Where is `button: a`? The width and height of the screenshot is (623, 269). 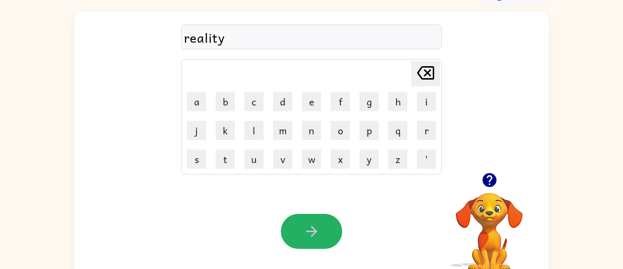
button: a is located at coordinates (196, 102).